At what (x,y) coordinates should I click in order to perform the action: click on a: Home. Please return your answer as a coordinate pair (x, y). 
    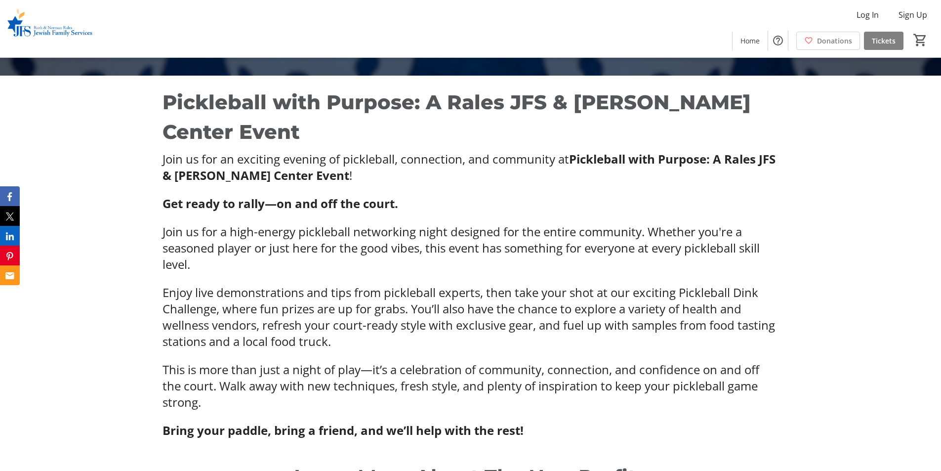
    Looking at the image, I should click on (750, 41).